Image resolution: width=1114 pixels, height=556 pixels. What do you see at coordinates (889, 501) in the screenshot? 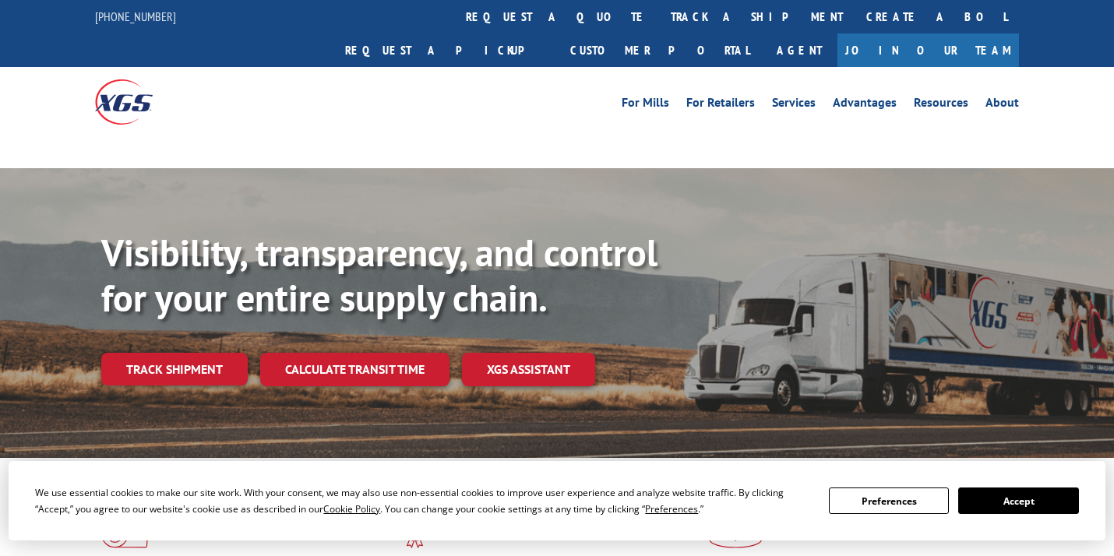
I see `button: Preferences` at bounding box center [889, 501].